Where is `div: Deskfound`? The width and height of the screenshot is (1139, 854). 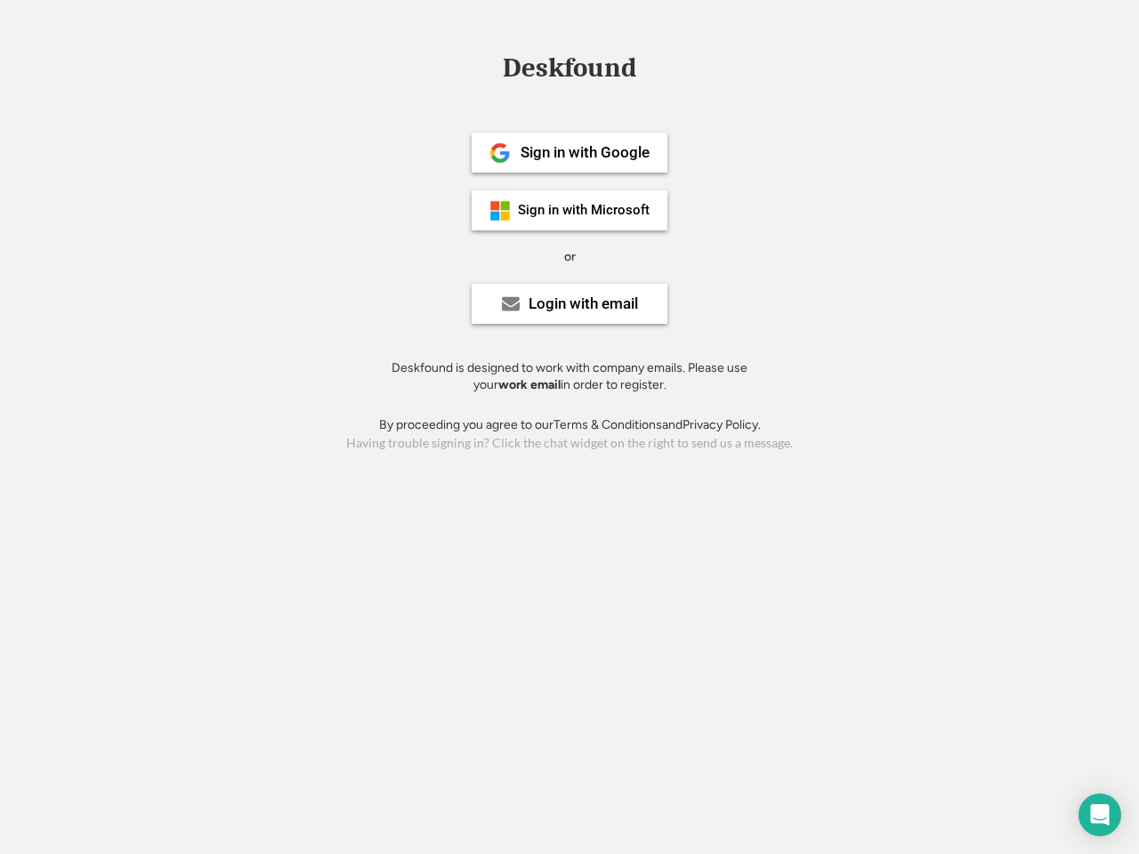
div: Deskfound is located at coordinates (569, 68).